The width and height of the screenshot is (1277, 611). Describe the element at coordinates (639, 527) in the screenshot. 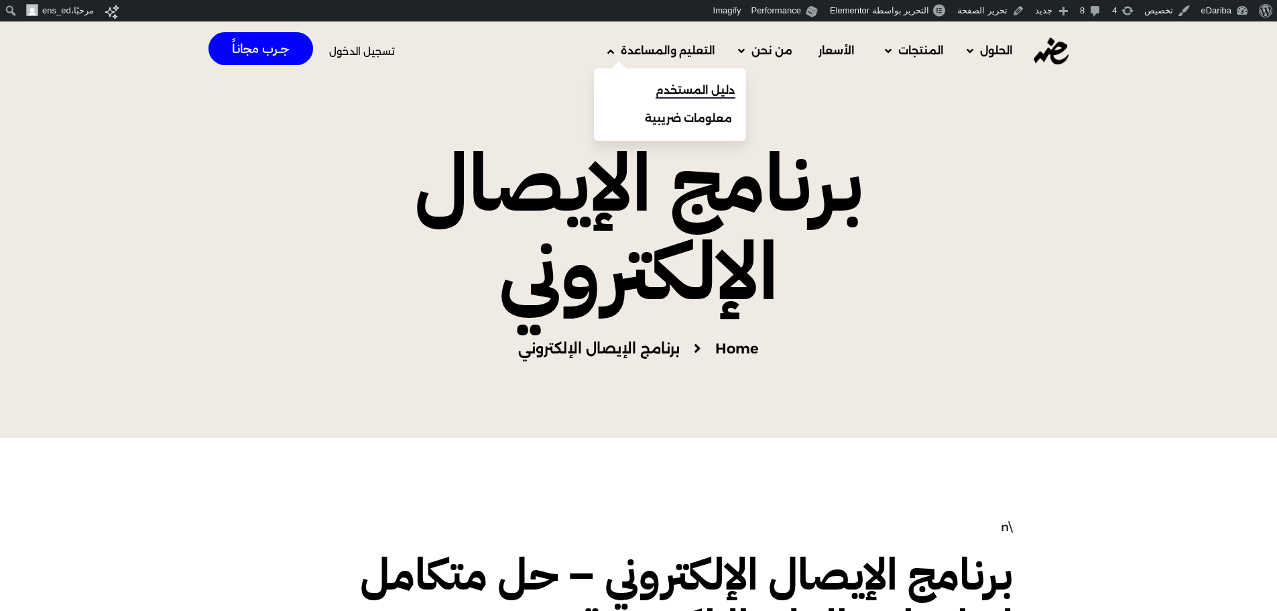

I see `p: \n` at that location.